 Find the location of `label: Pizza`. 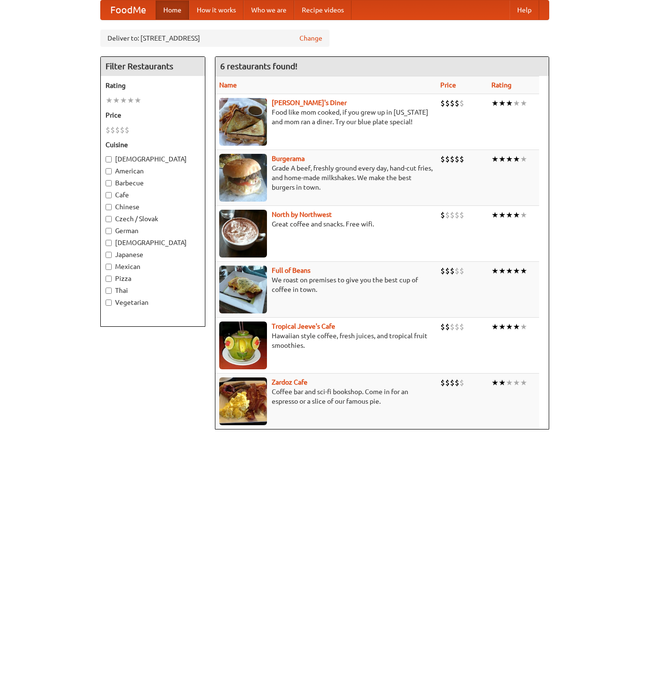

label: Pizza is located at coordinates (153, 278).